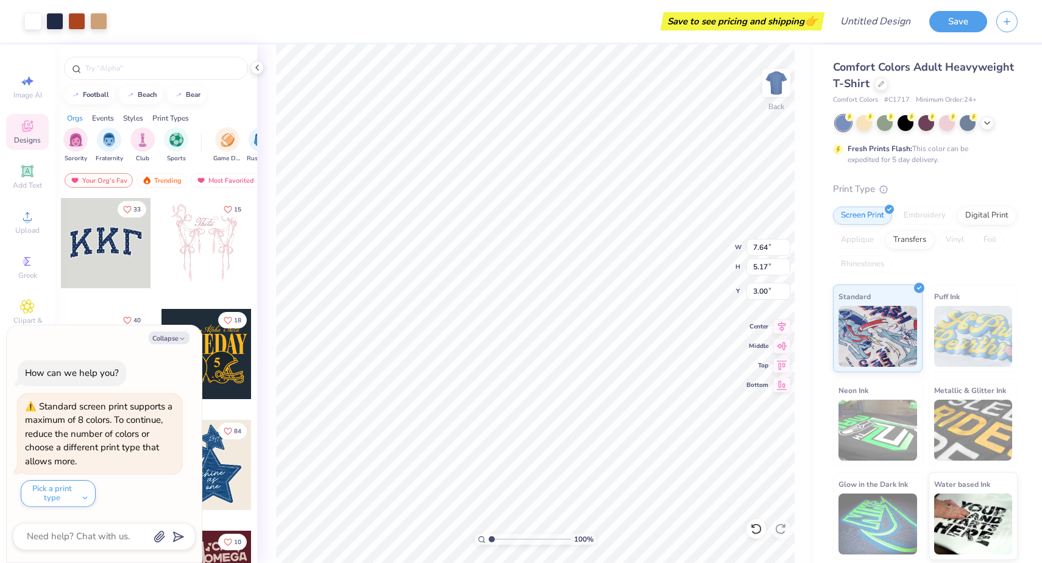  Describe the element at coordinates (143, 140) in the screenshot. I see `img: Club Image` at that location.